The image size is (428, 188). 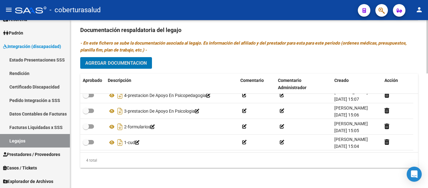 What do you see at coordinates (171, 142) in the screenshot?
I see `div: 1-cud` at bounding box center [171, 142].